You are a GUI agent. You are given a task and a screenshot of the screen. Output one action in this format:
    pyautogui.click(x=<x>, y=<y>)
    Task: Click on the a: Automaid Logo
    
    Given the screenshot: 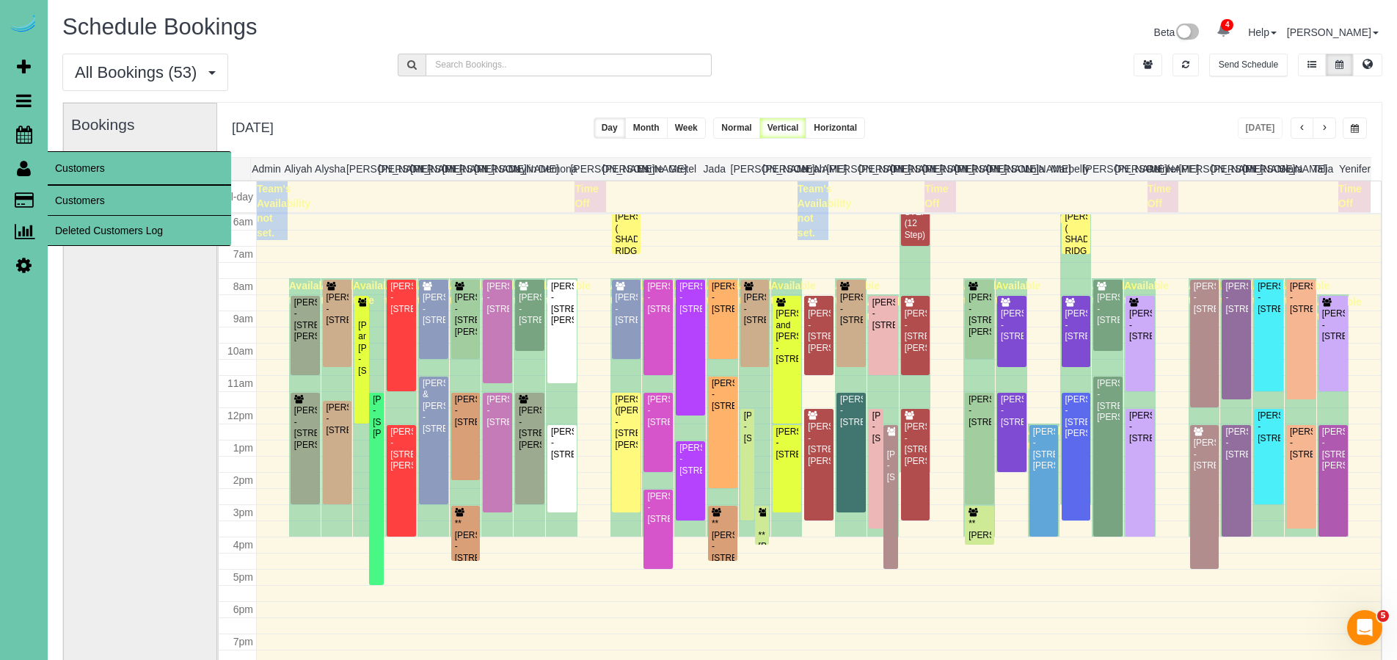 What is the action you would take?
    pyautogui.click(x=23, y=25)
    